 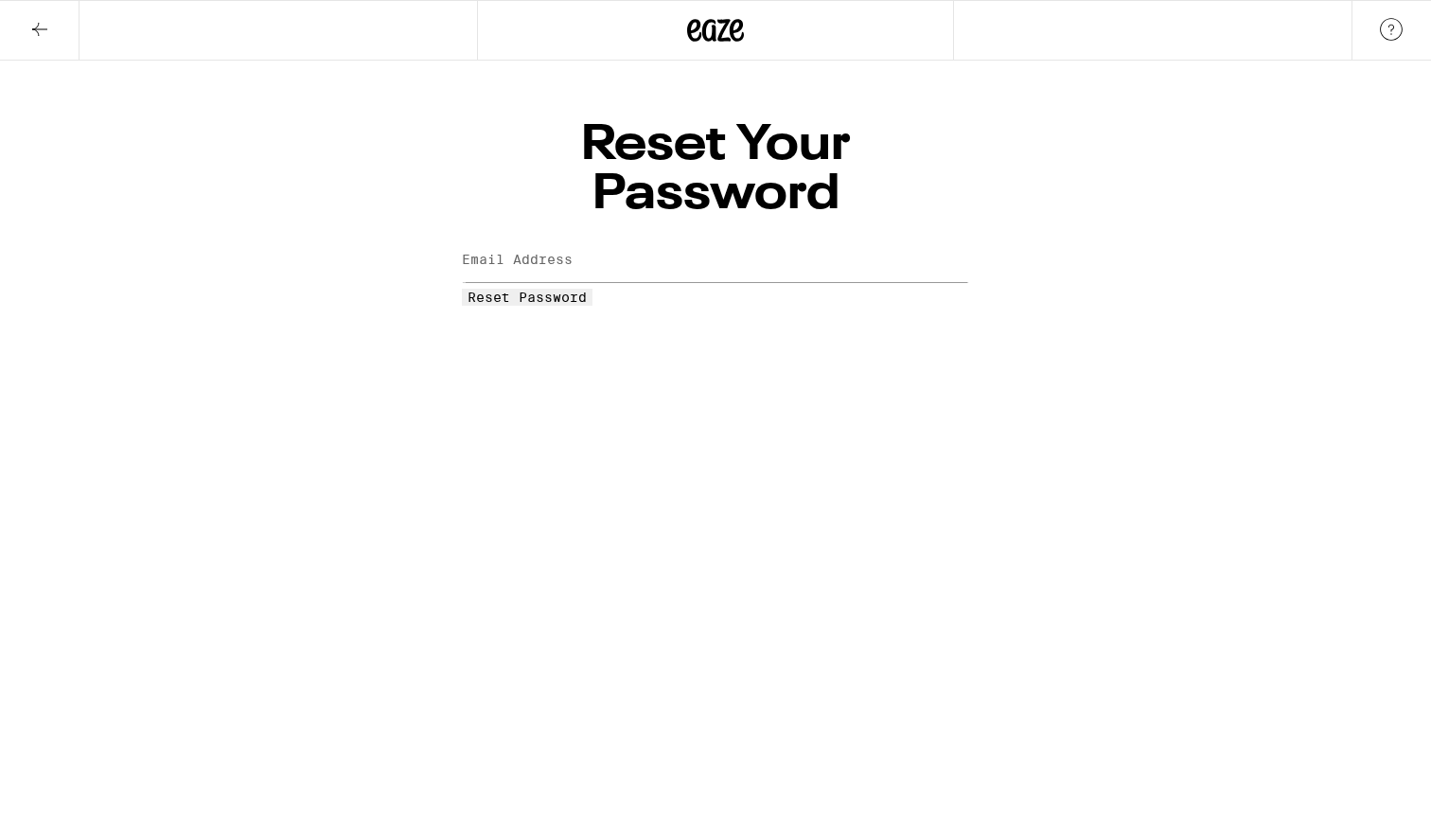 What do you see at coordinates (517, 259) in the screenshot?
I see `label: Email Address` at bounding box center [517, 259].